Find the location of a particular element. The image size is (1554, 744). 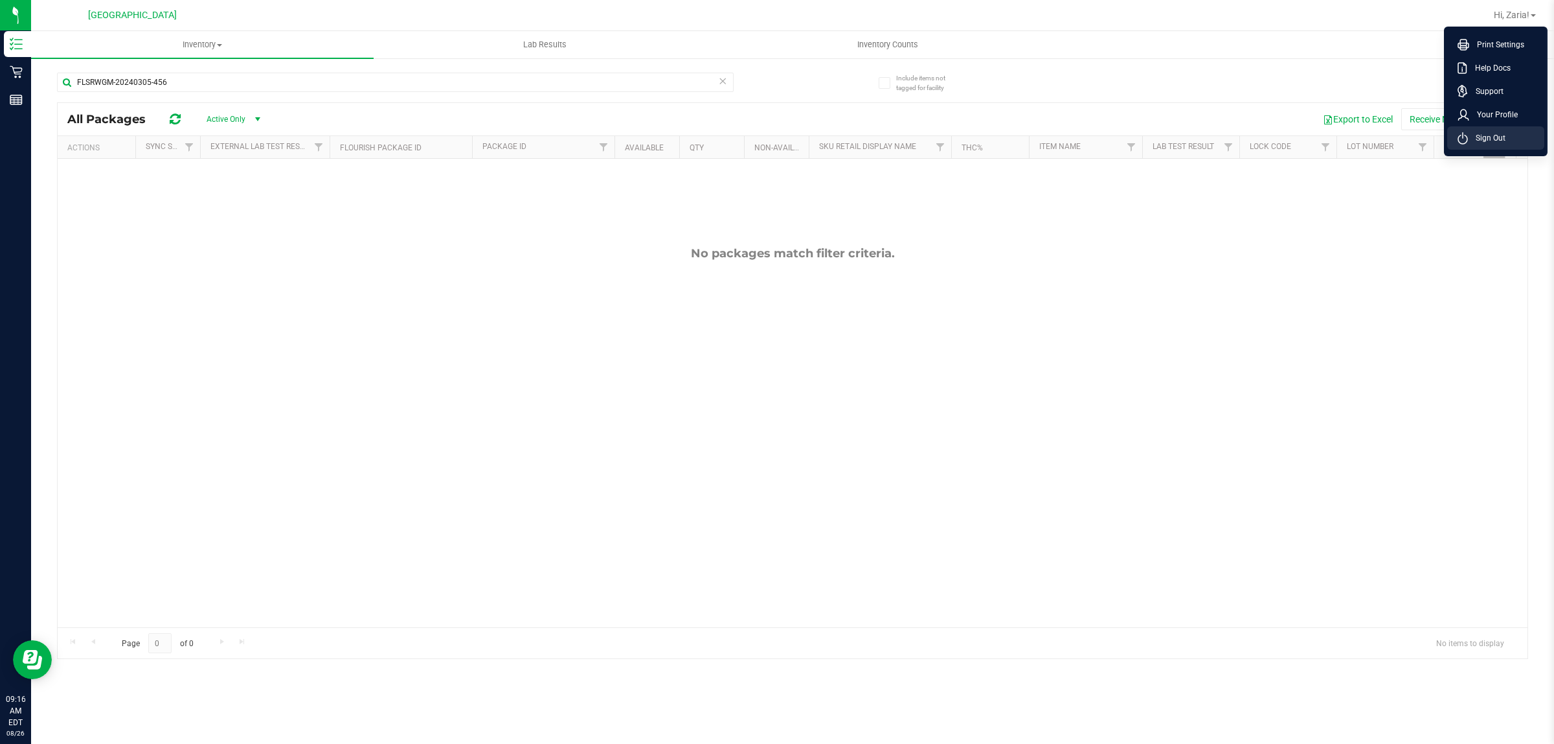

a: THC% is located at coordinates (972, 148).